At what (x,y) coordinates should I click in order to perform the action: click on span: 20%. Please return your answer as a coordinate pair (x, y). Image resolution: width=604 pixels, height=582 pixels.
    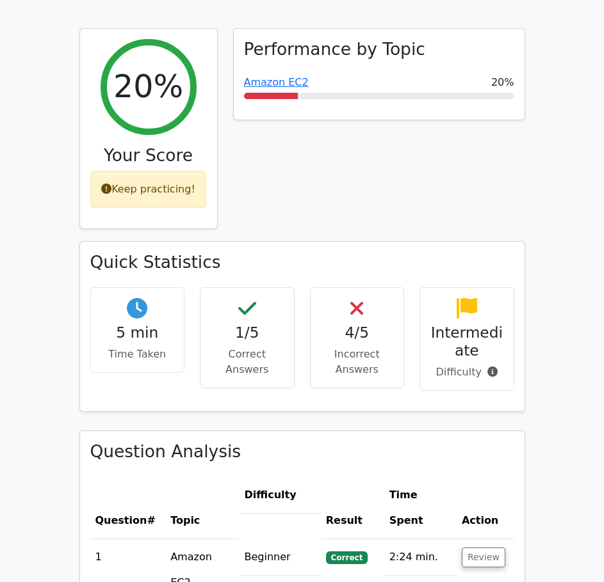
    Looking at the image, I should click on (502, 83).